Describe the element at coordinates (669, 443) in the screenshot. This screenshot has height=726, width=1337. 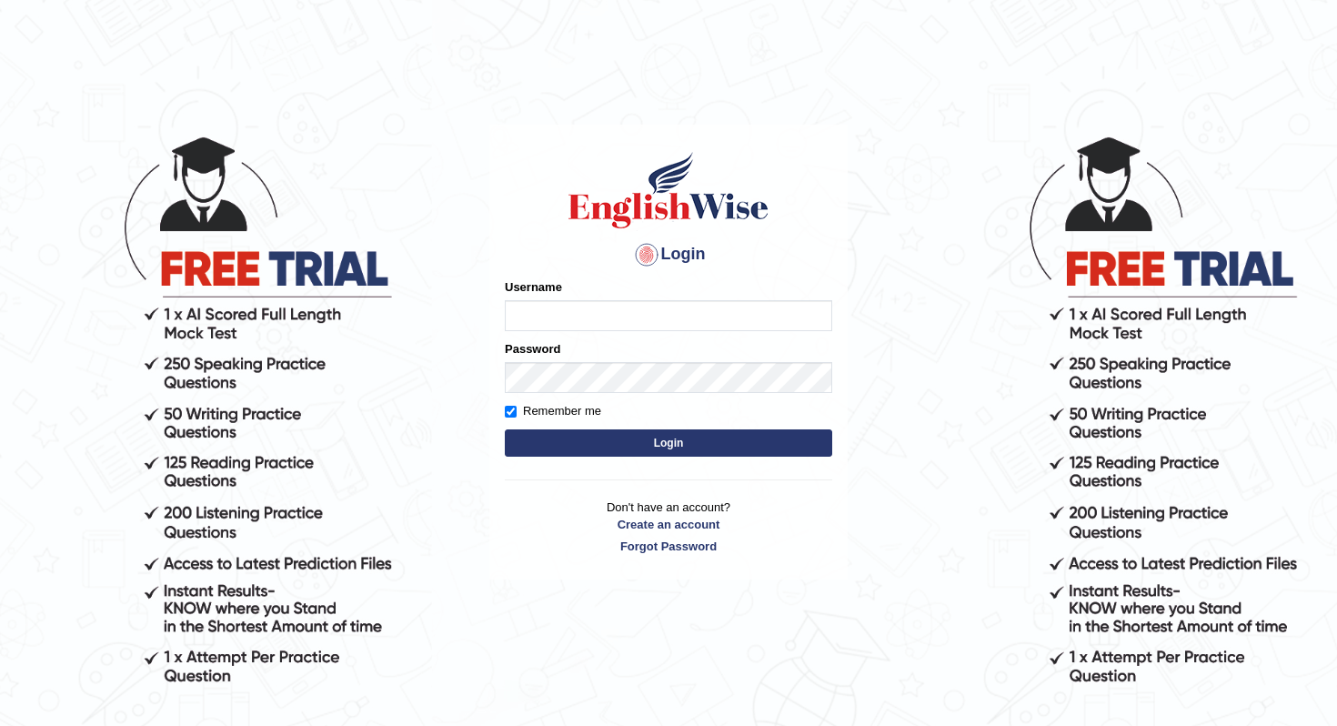
I see `button: Login` at that location.